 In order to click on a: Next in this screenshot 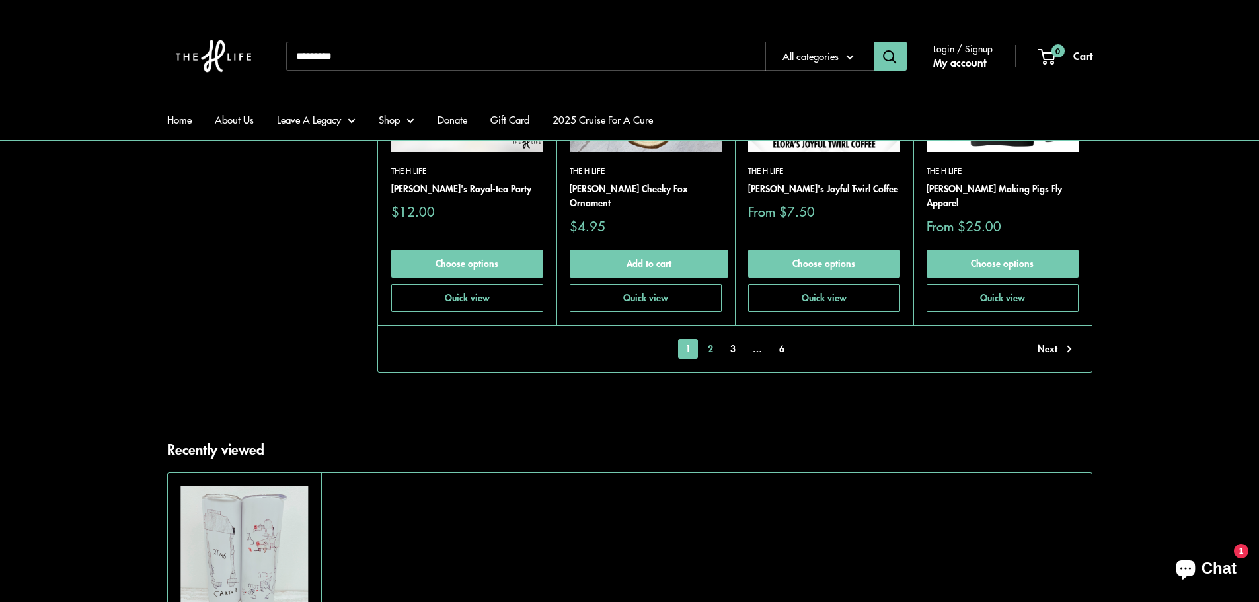, I will do `click(1054, 349)`.